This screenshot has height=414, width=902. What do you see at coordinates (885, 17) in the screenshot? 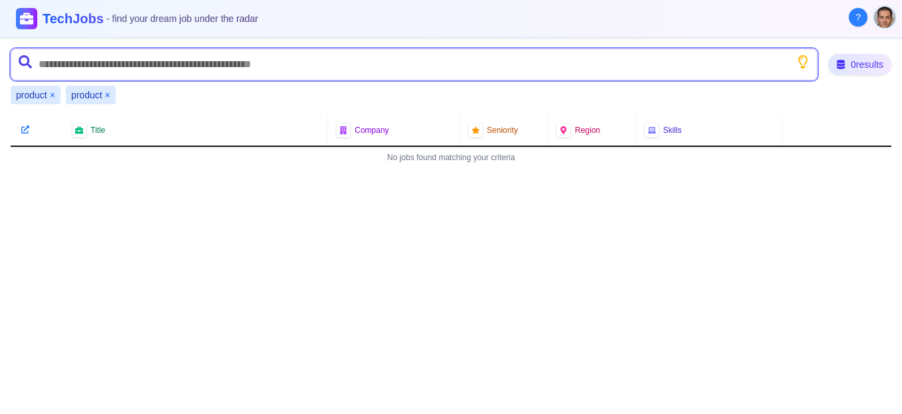
I see `img: User avatar` at bounding box center [885, 17].